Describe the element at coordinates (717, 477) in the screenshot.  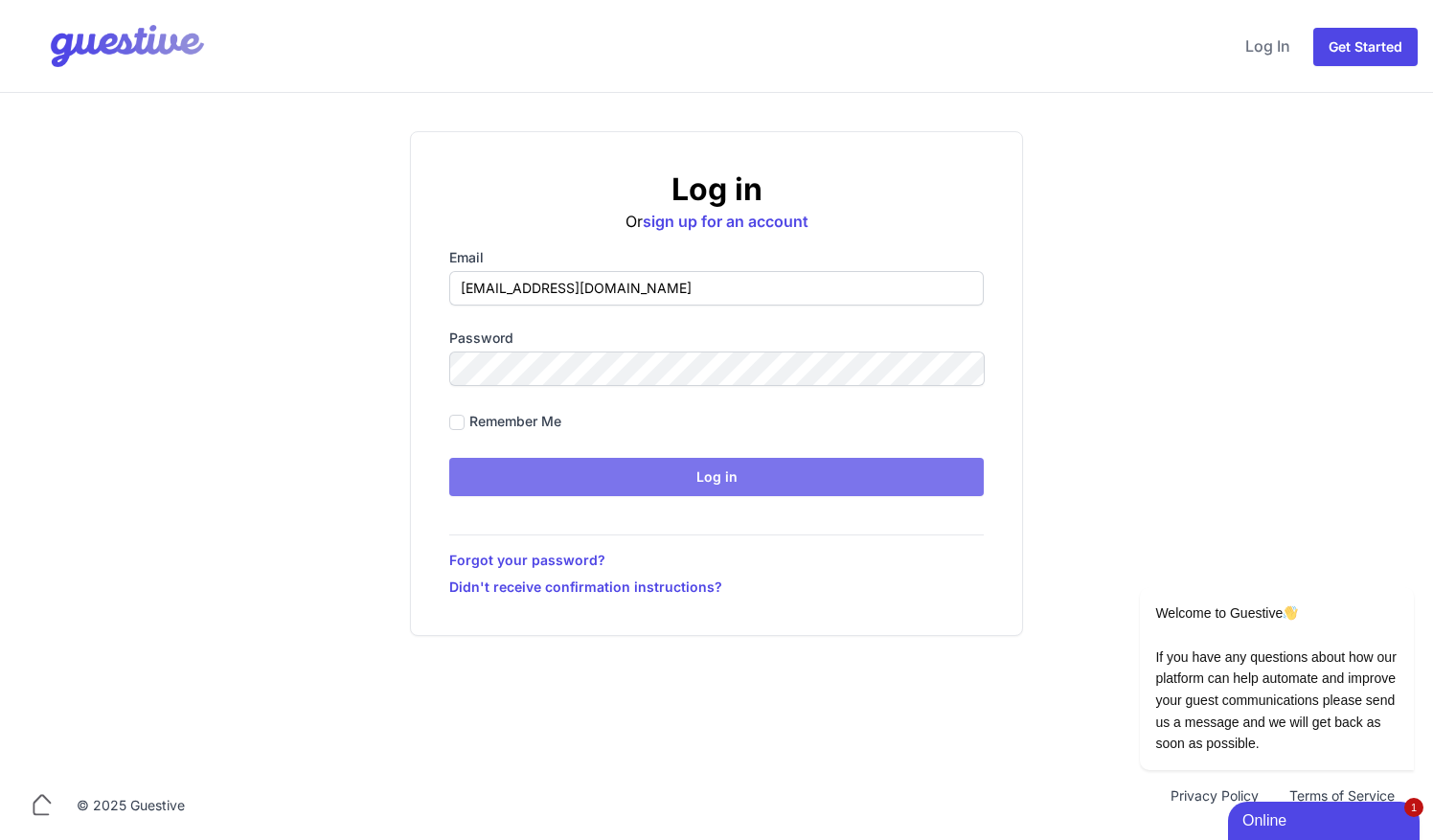
I see `input: Log in` at that location.